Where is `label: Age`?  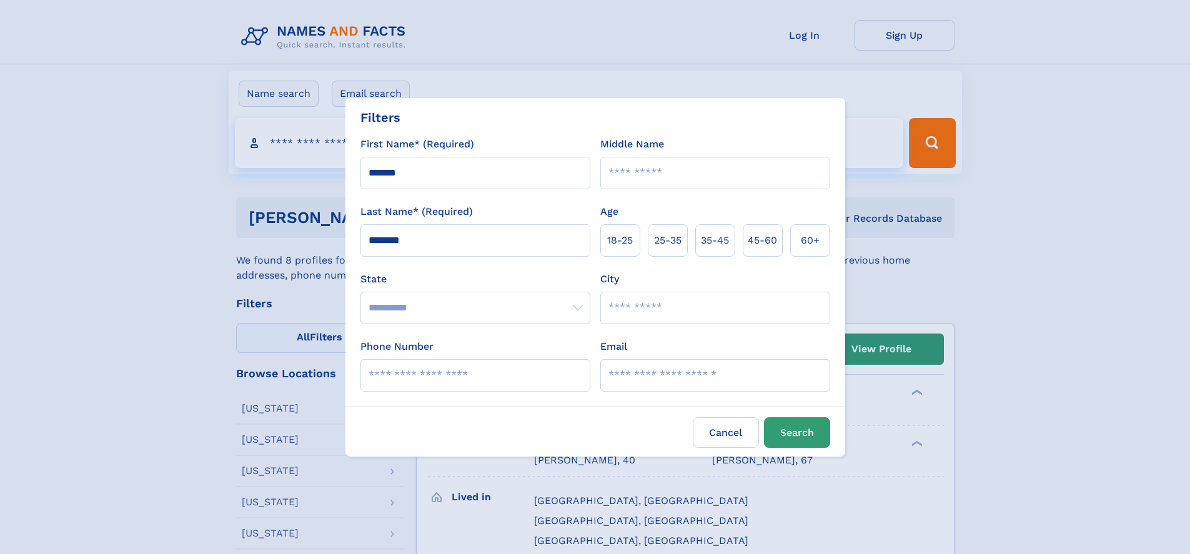 label: Age is located at coordinates (609, 212).